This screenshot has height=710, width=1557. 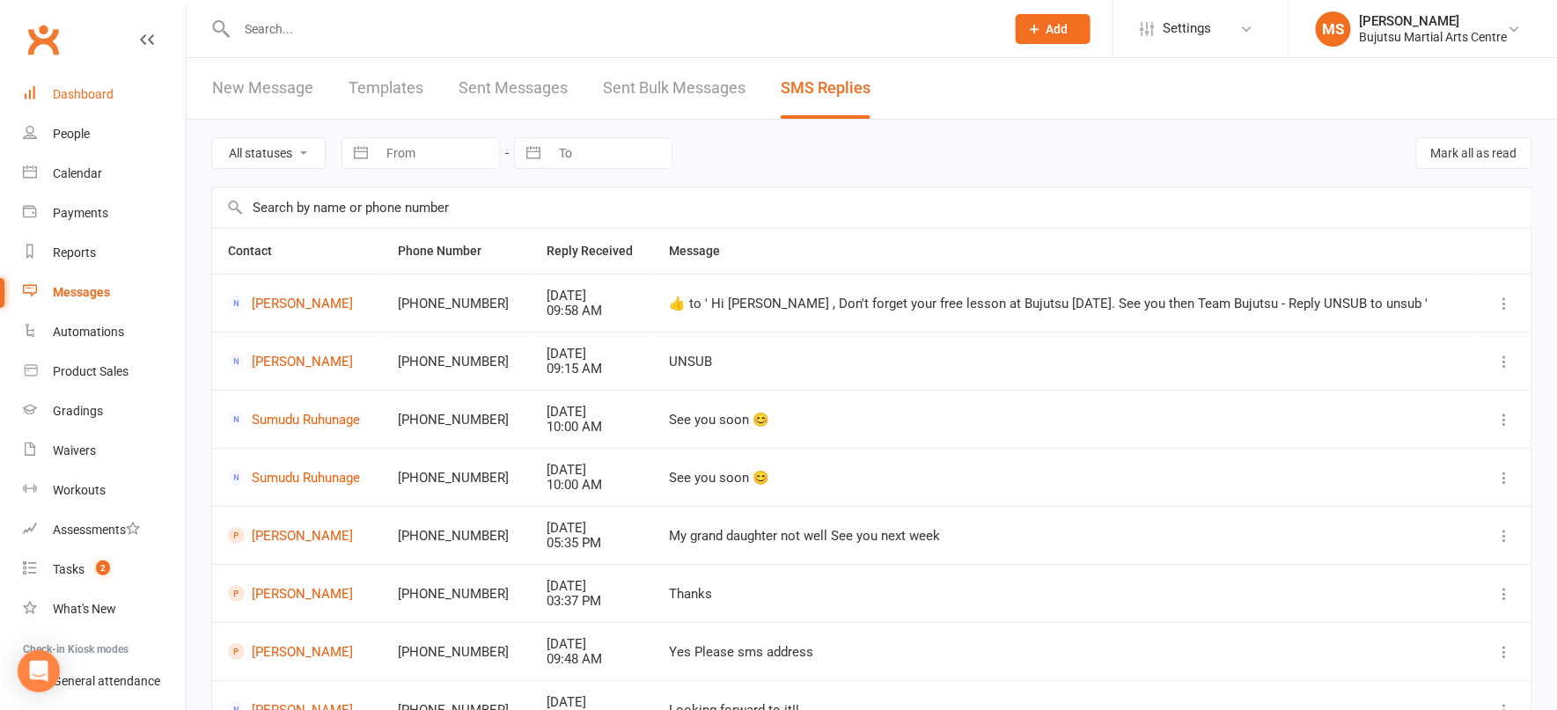 I want to click on a: Calendar, so click(x=104, y=173).